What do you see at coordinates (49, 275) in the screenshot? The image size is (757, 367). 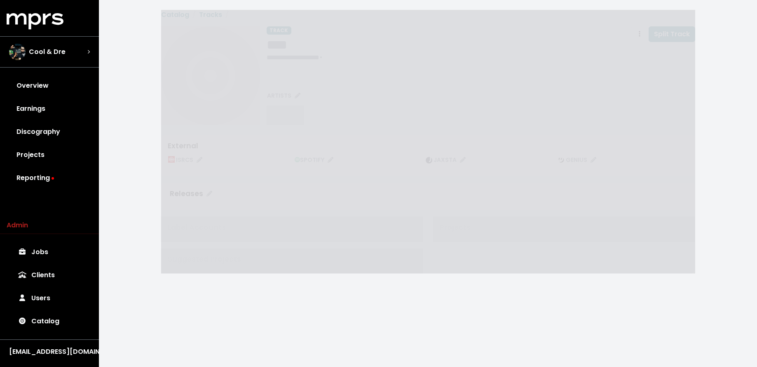 I see `a: Clients` at bounding box center [49, 275].